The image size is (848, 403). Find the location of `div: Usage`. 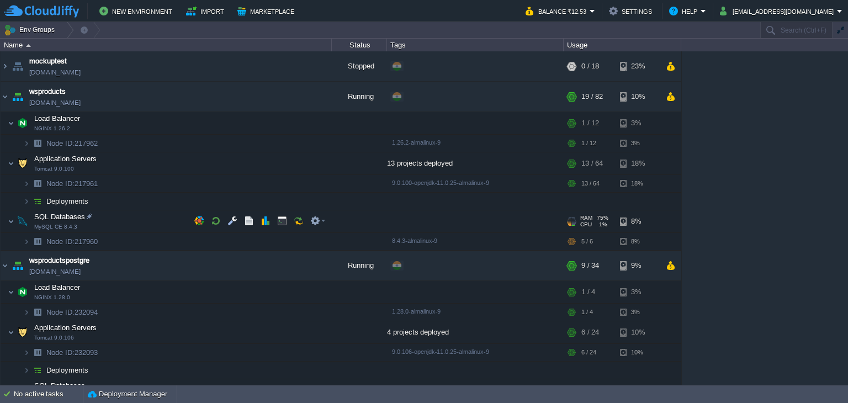

div: Usage is located at coordinates (622, 45).